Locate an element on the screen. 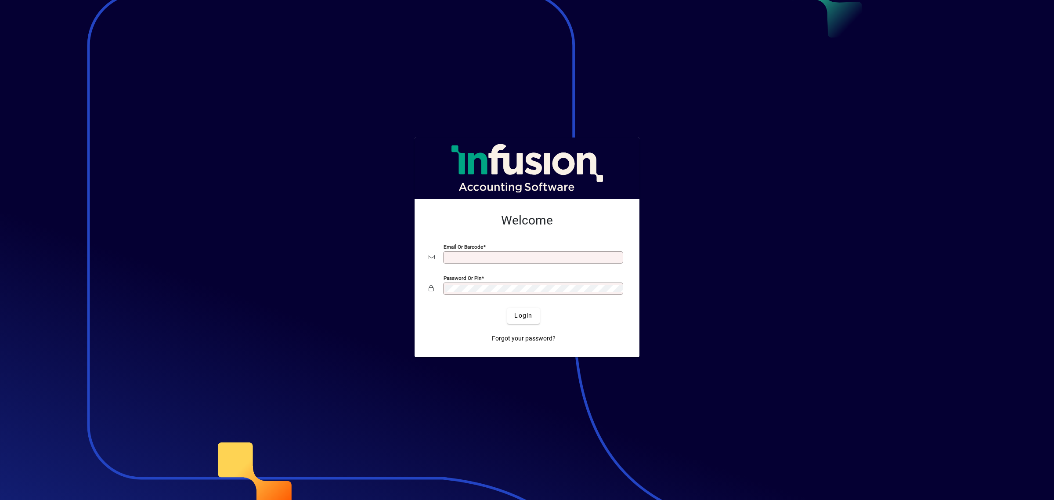  mat-label: Email or Barcode is located at coordinates (463, 246).